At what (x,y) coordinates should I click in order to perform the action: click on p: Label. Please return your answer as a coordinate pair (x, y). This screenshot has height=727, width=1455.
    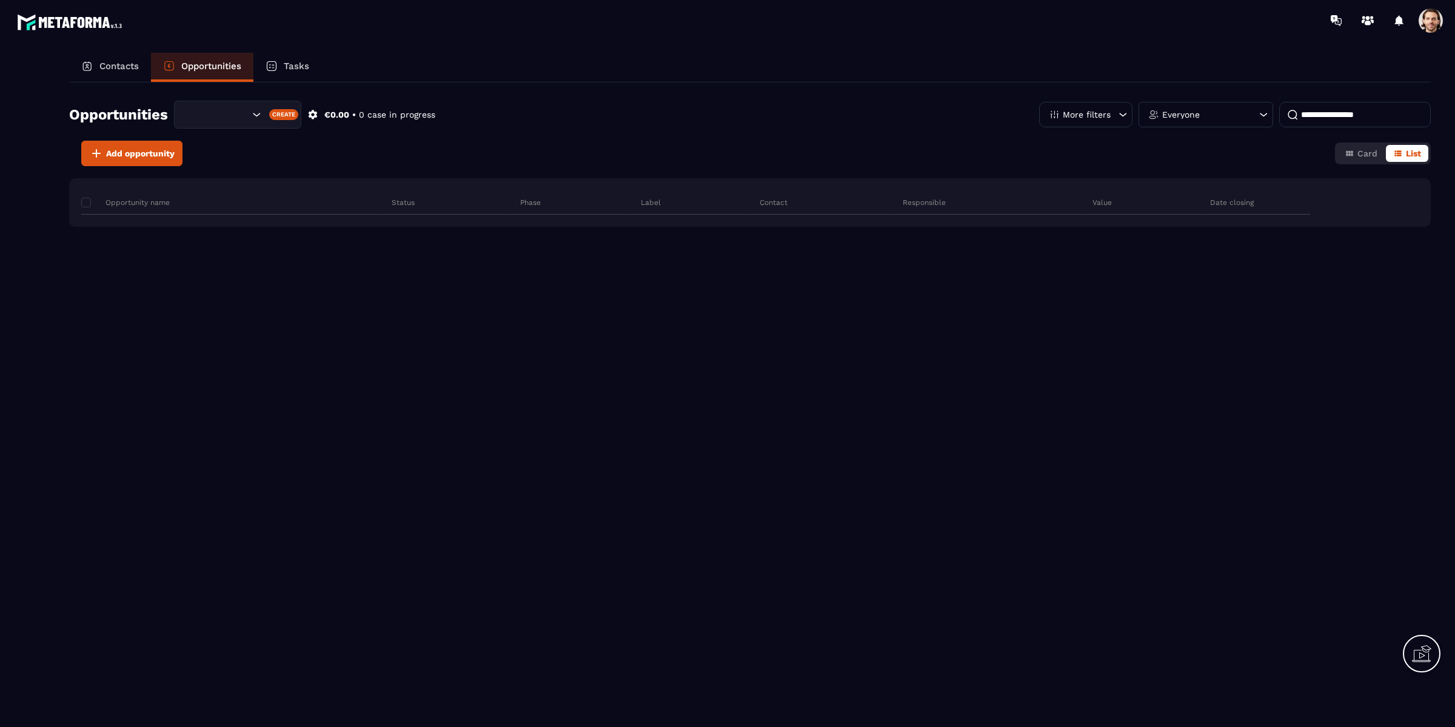
    Looking at the image, I should click on (651, 203).